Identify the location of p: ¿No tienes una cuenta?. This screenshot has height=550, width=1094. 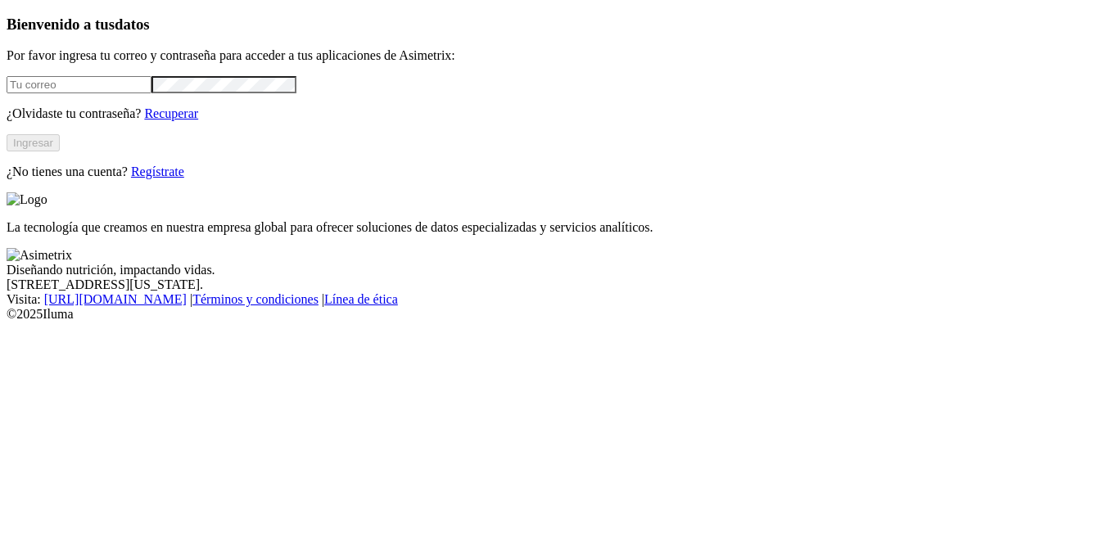
(547, 172).